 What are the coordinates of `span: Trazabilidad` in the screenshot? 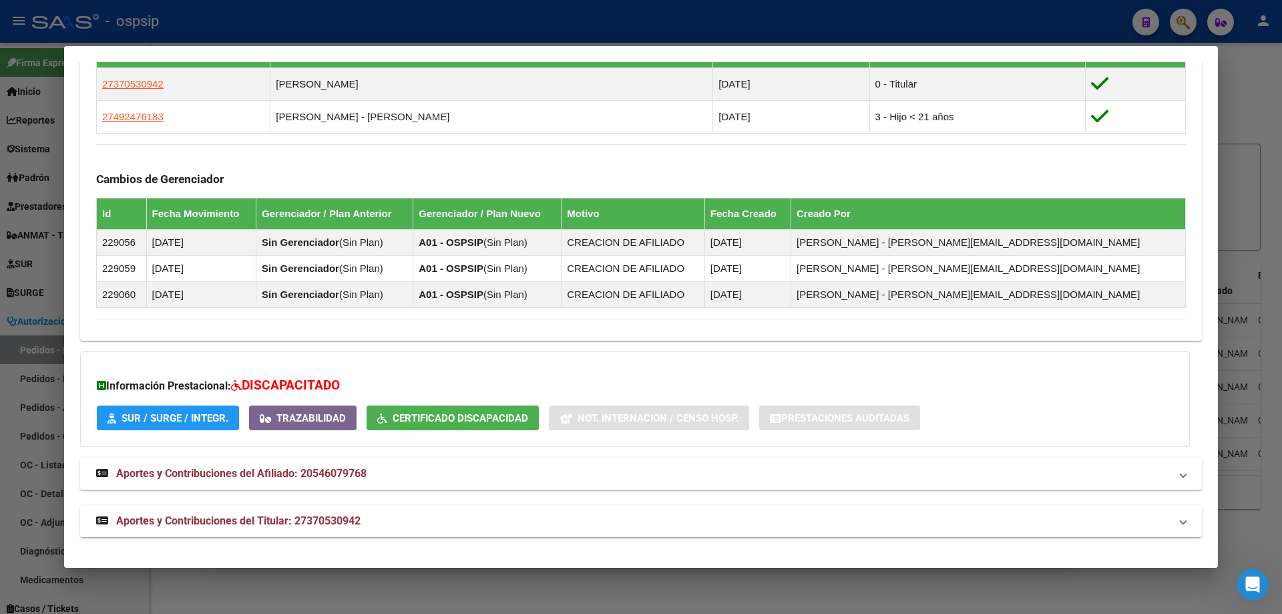 It's located at (311, 418).